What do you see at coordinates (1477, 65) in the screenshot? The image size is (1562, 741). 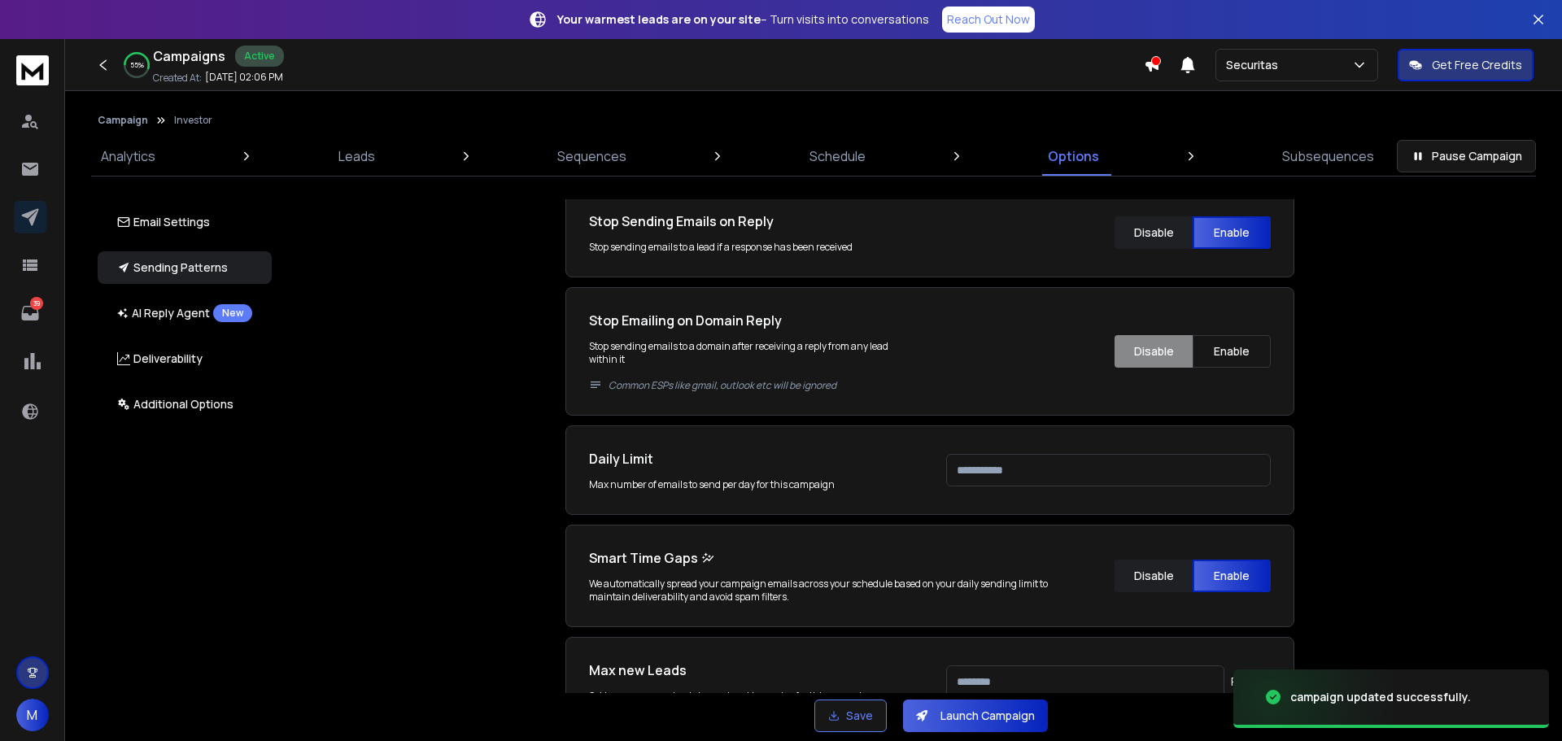 I see `p: Get Free Credits` at bounding box center [1477, 65].